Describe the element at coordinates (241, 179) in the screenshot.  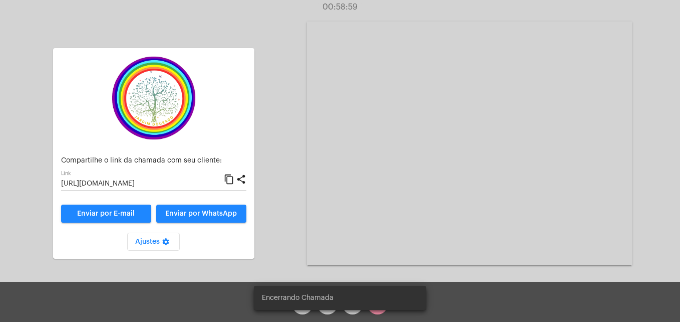
I see `mat-icon: share` at that location.